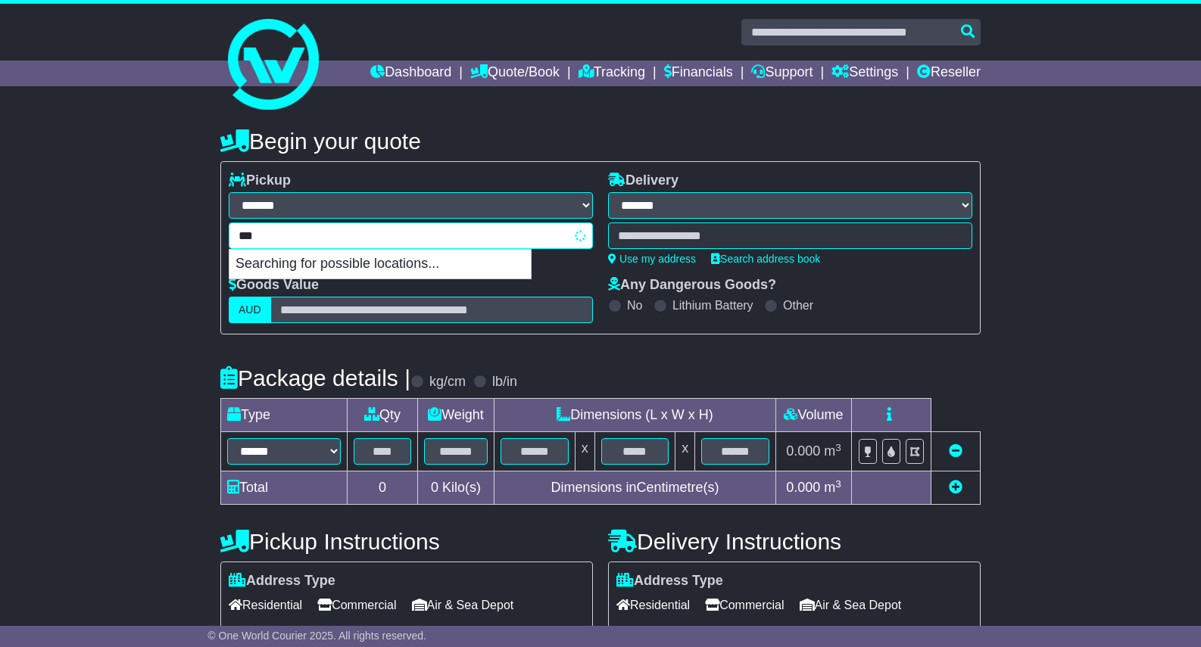  Describe the element at coordinates (410, 235) in the screenshot. I see `typeahead: Please provide city` at that location.